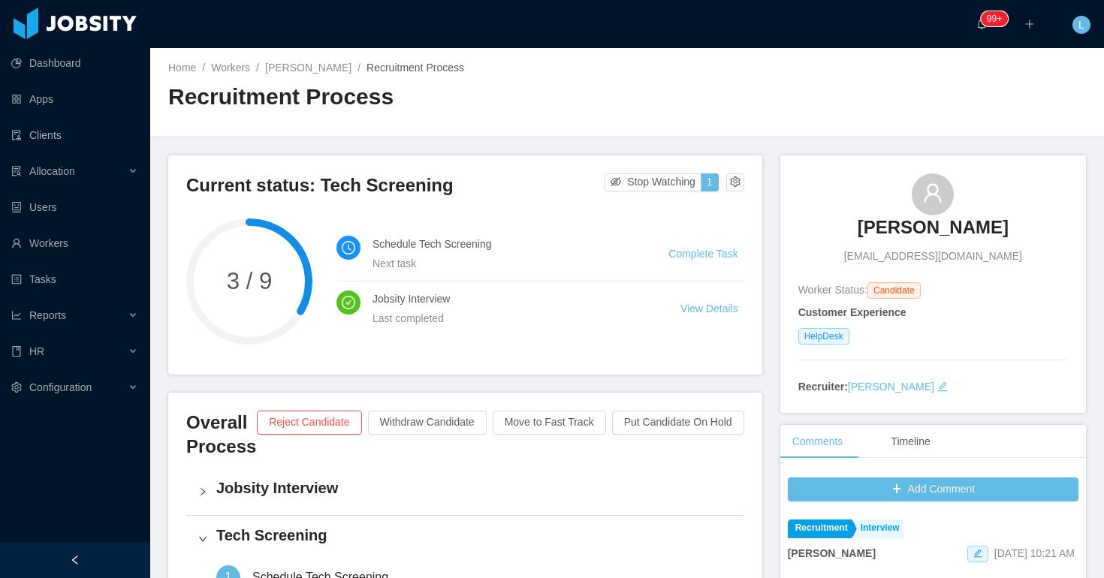 This screenshot has width=1104, height=578. What do you see at coordinates (37, 352) in the screenshot?
I see `span: HR` at bounding box center [37, 352].